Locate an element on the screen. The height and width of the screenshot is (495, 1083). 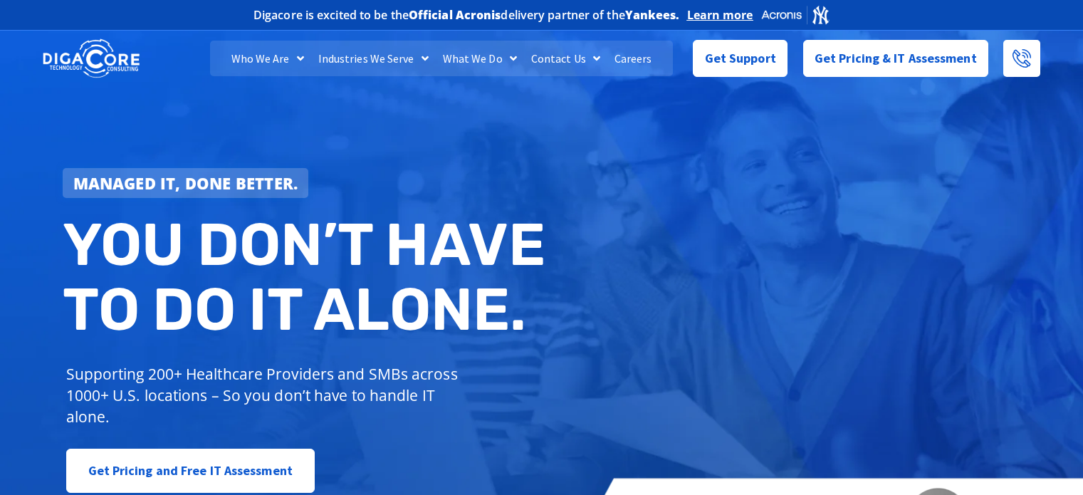
span: Get Pricing and Free IT Assessment is located at coordinates (190, 471).